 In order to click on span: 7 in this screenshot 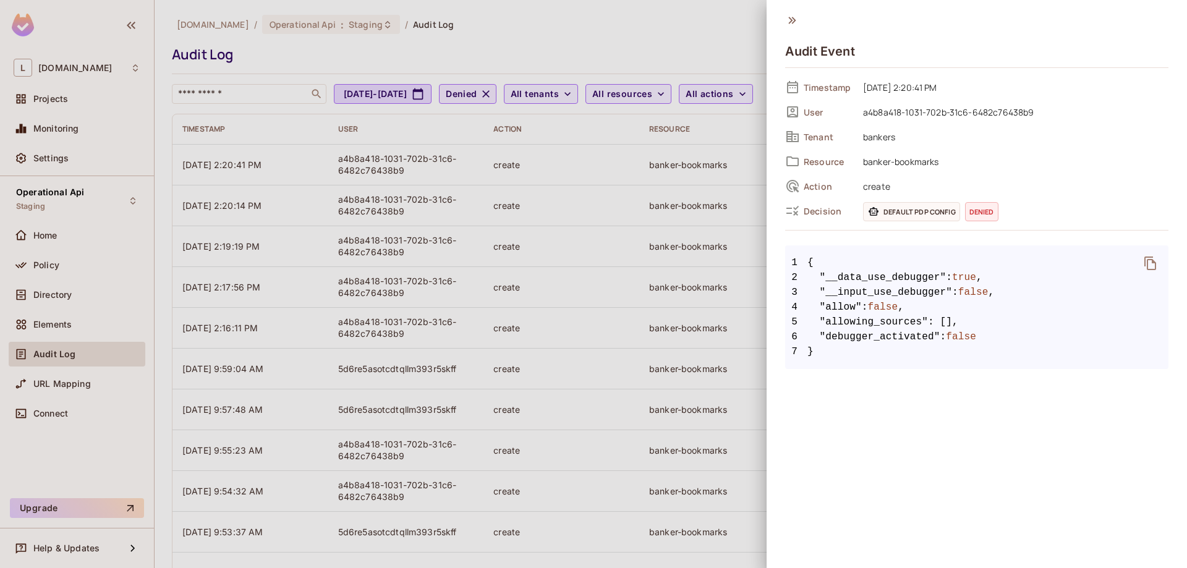, I will do `click(796, 352)`.